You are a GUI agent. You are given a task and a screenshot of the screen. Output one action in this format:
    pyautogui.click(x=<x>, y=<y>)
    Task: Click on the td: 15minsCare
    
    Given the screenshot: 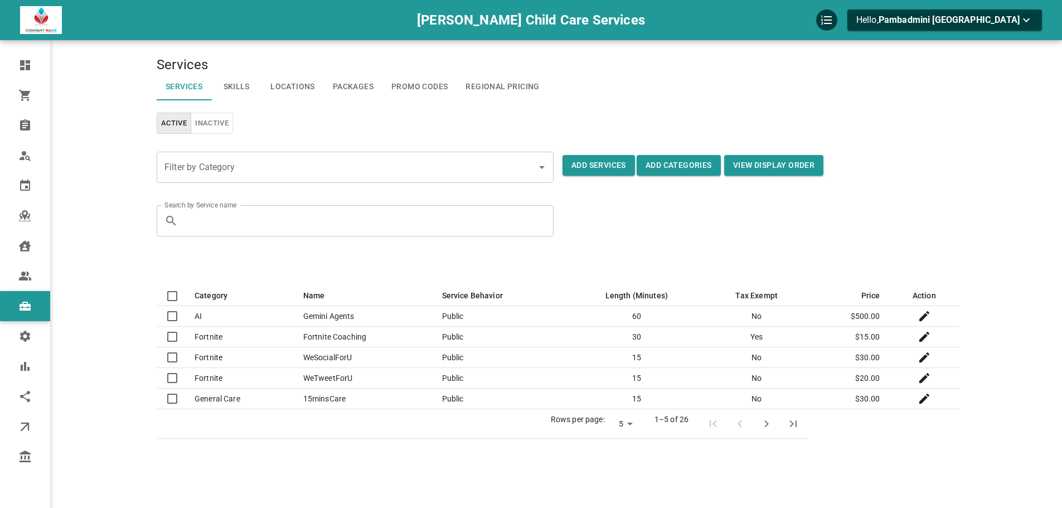 What is the action you would take?
    pyautogui.click(x=364, y=399)
    